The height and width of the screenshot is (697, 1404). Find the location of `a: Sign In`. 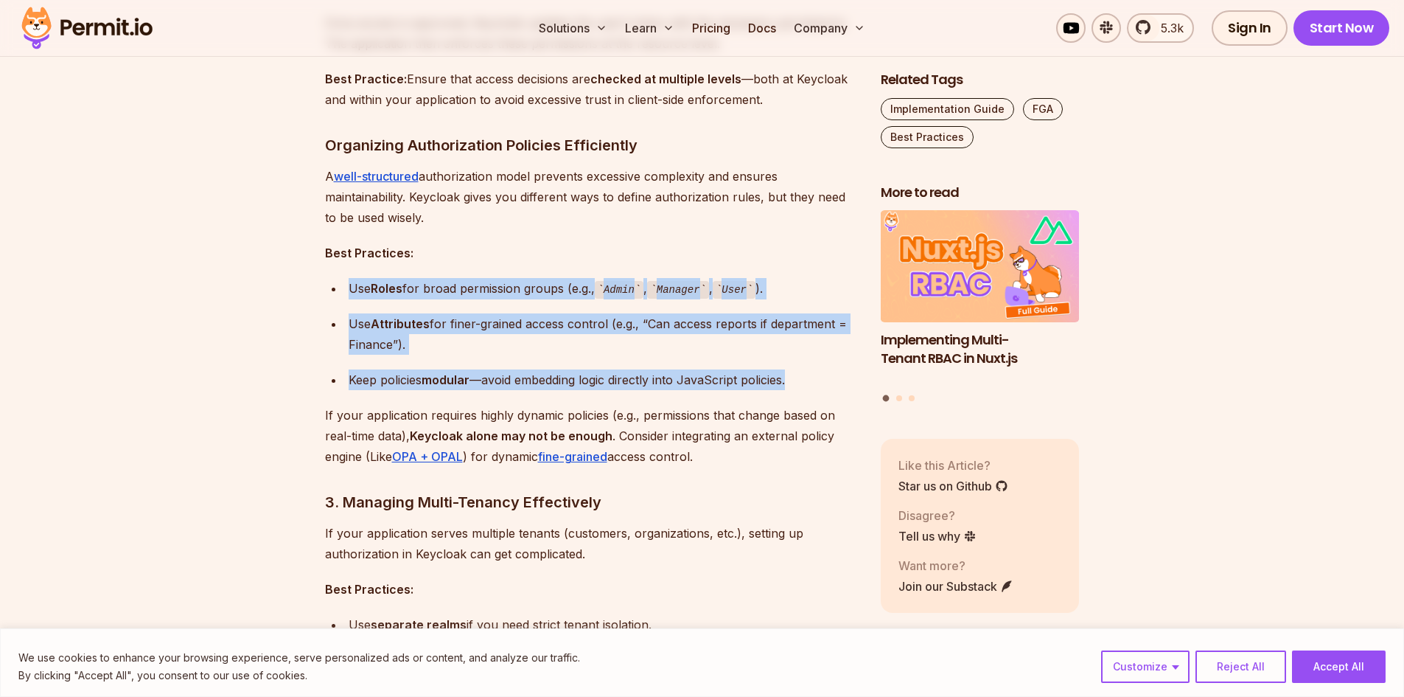

a: Sign In is located at coordinates (1249, 28).